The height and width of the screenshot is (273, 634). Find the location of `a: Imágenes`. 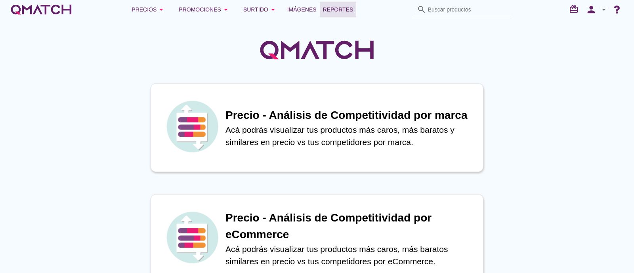

a: Imágenes is located at coordinates (302, 10).